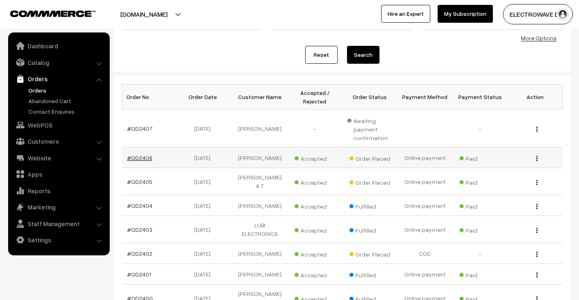 Image resolution: width=579 pixels, height=300 pixels. I want to click on a: Reset, so click(321, 55).